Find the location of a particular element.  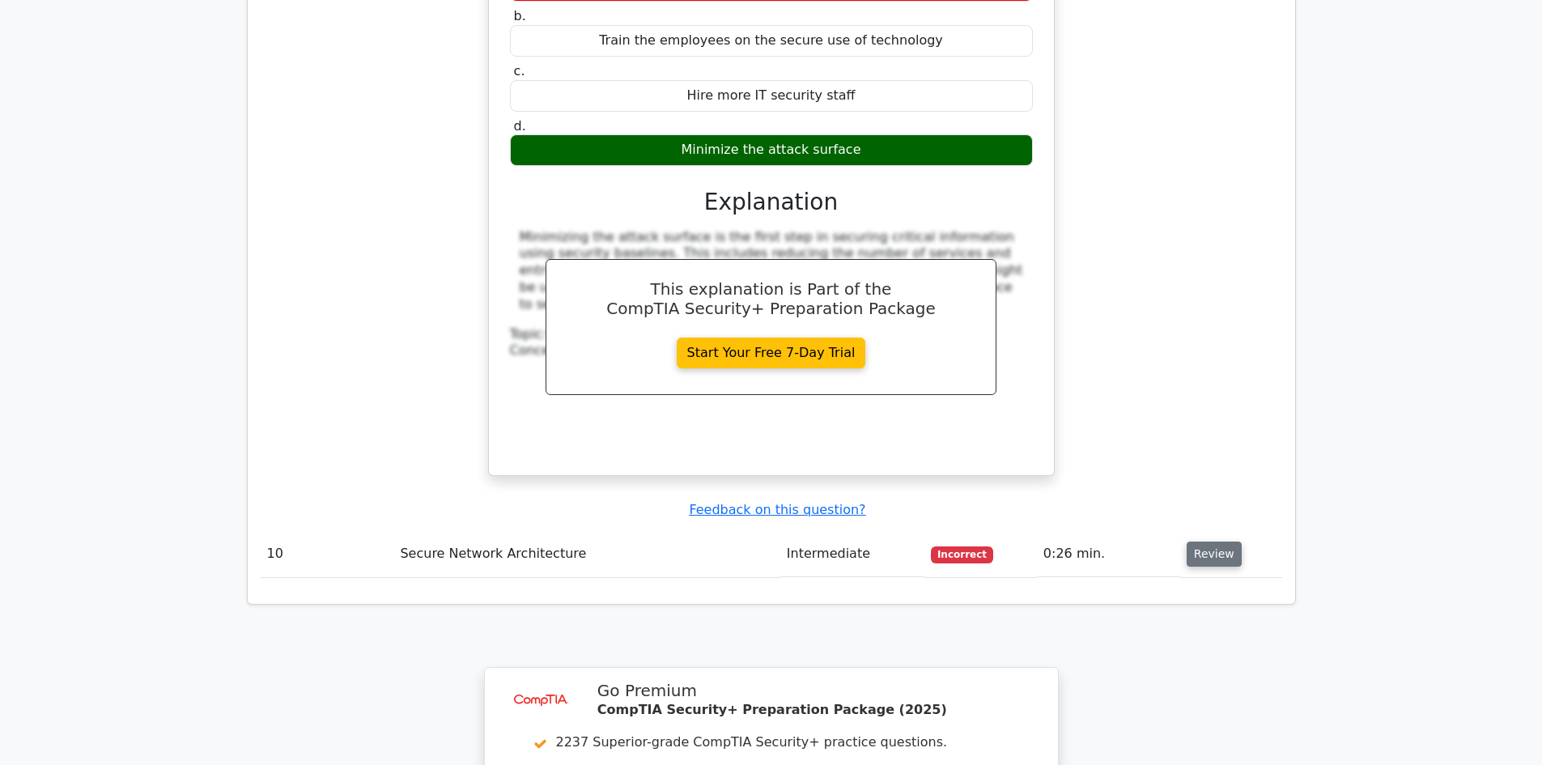

div: Train the employees on the secure use of technology is located at coordinates (771, 40).